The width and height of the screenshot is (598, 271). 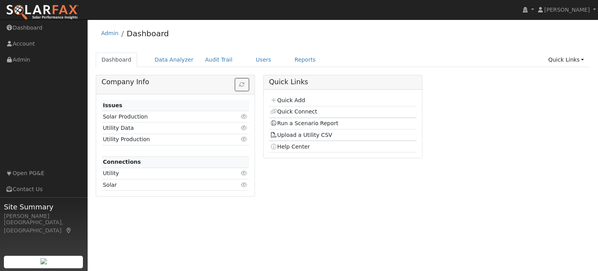 I want to click on strong: Issues, so click(x=112, y=105).